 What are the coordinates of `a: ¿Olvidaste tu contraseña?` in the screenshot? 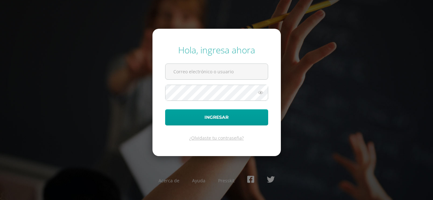 It's located at (216, 138).